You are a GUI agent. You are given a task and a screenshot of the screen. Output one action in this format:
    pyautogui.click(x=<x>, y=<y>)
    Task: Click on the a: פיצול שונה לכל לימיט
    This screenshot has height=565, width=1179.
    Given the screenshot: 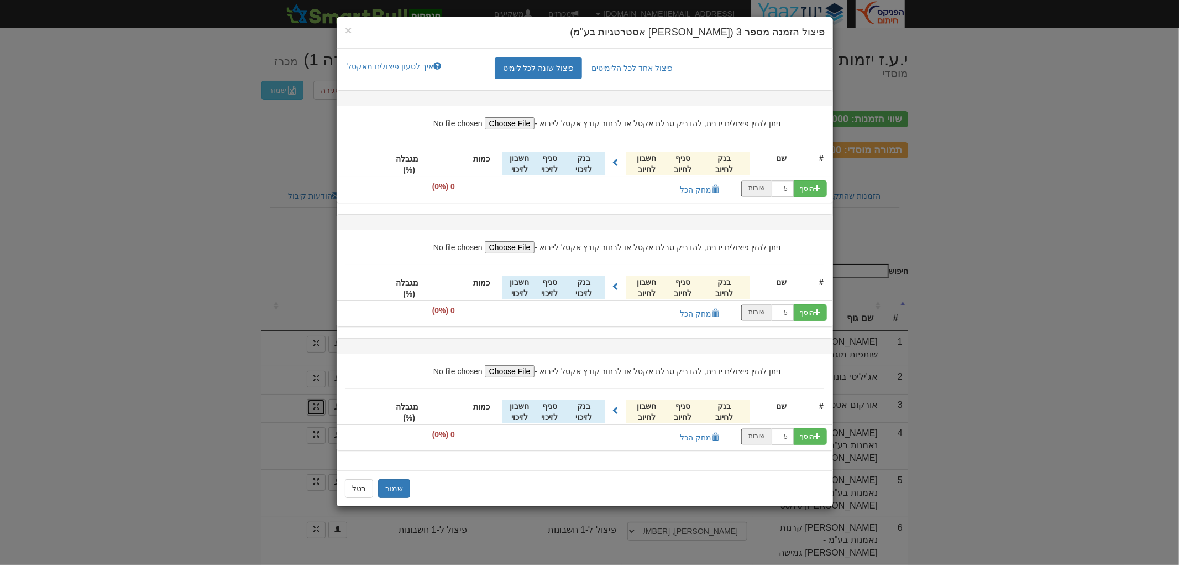 What is the action you would take?
    pyautogui.click(x=539, y=68)
    